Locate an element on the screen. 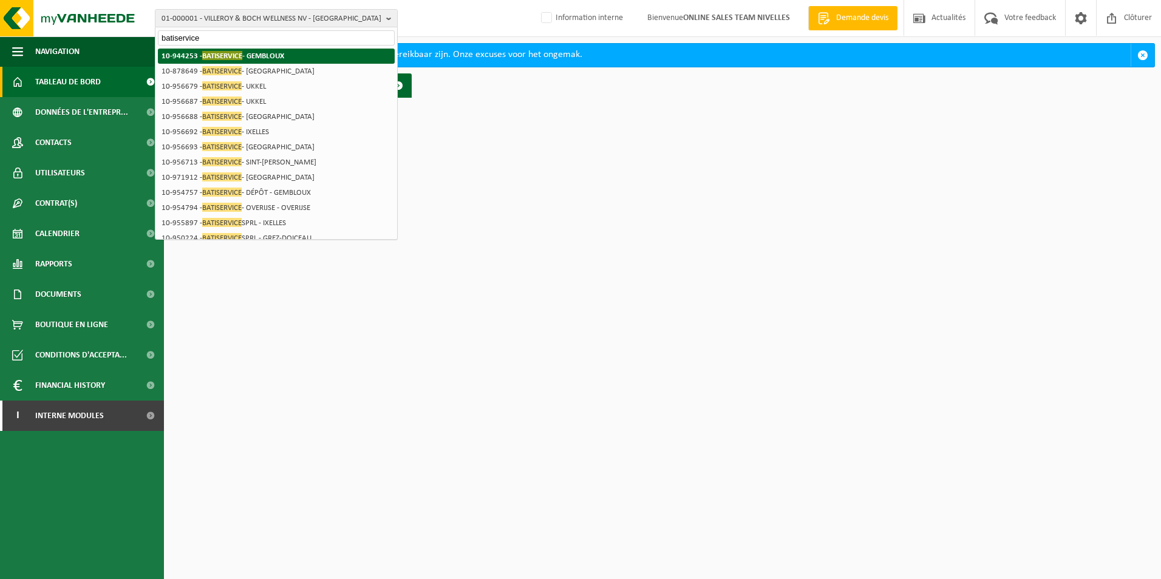 This screenshot has height=579, width=1161. span: Données de l'entrepr... is located at coordinates (81, 112).